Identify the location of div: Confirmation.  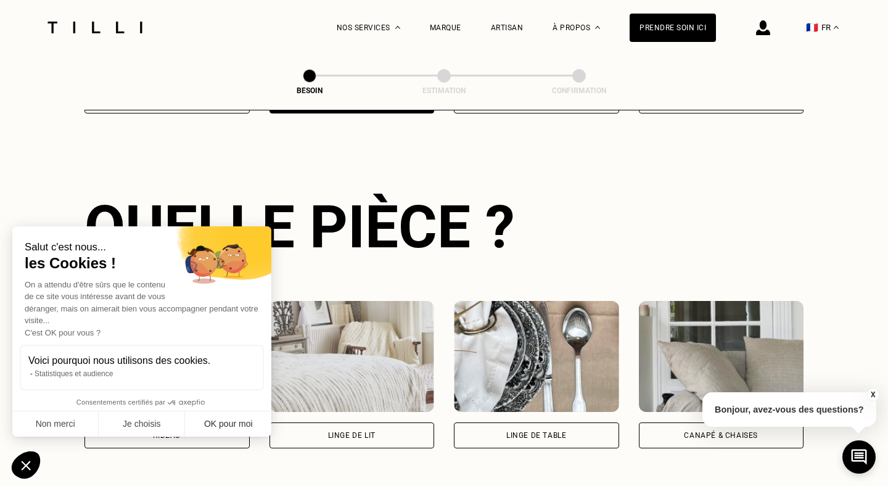
(579, 91).